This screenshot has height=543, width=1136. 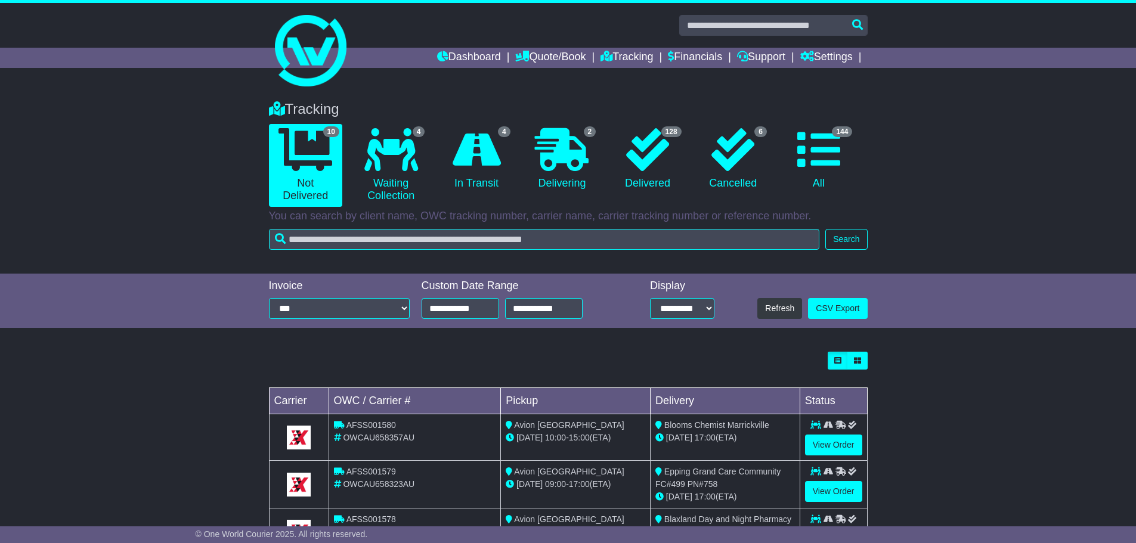 I want to click on span: OWCAU658323AU, so click(x=379, y=484).